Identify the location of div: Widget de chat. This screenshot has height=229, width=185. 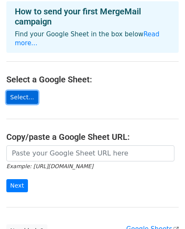
(163, 209).